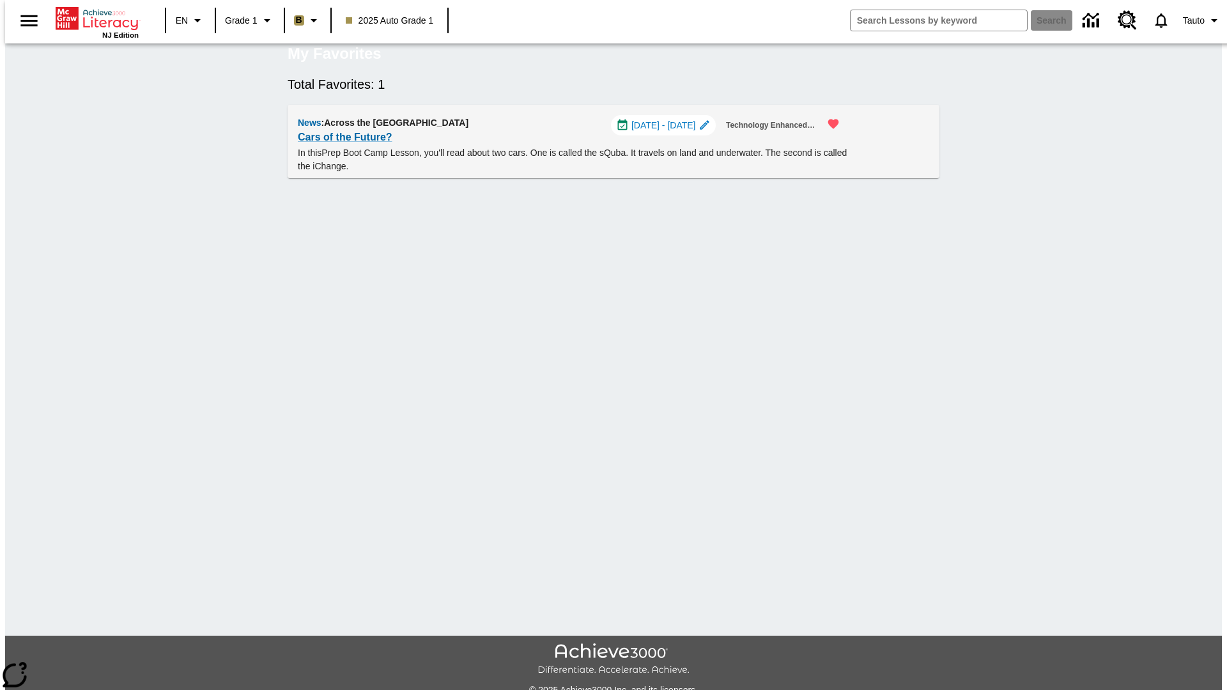 The height and width of the screenshot is (690, 1227). What do you see at coordinates (1202, 20) in the screenshot?
I see `button: Profile/Settings` at bounding box center [1202, 20].